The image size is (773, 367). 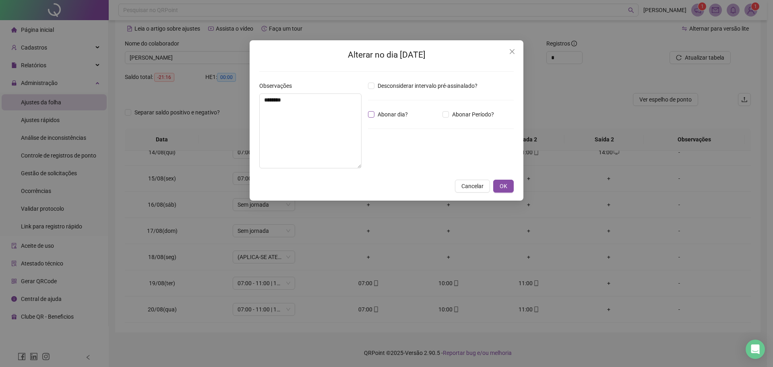 I want to click on div: Open Intercom Messenger, so click(x=756, y=349).